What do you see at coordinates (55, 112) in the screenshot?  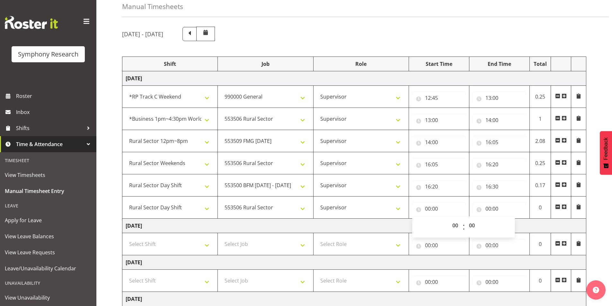 I see `span: Inbox` at bounding box center [55, 112].